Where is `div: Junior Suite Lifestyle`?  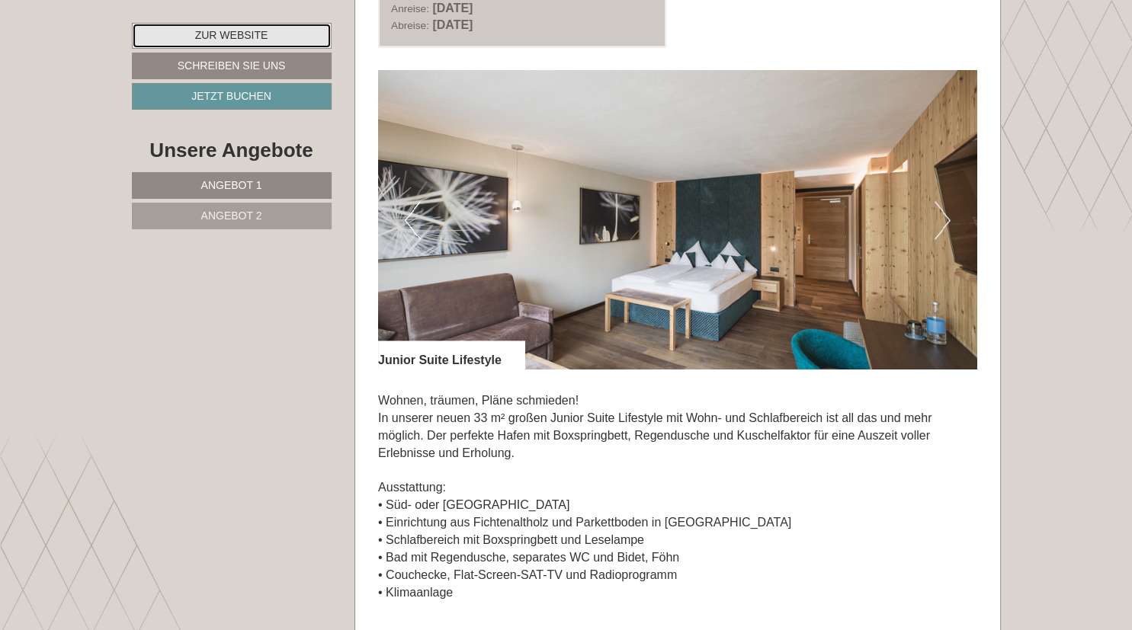 div: Junior Suite Lifestyle is located at coordinates (451, 355).